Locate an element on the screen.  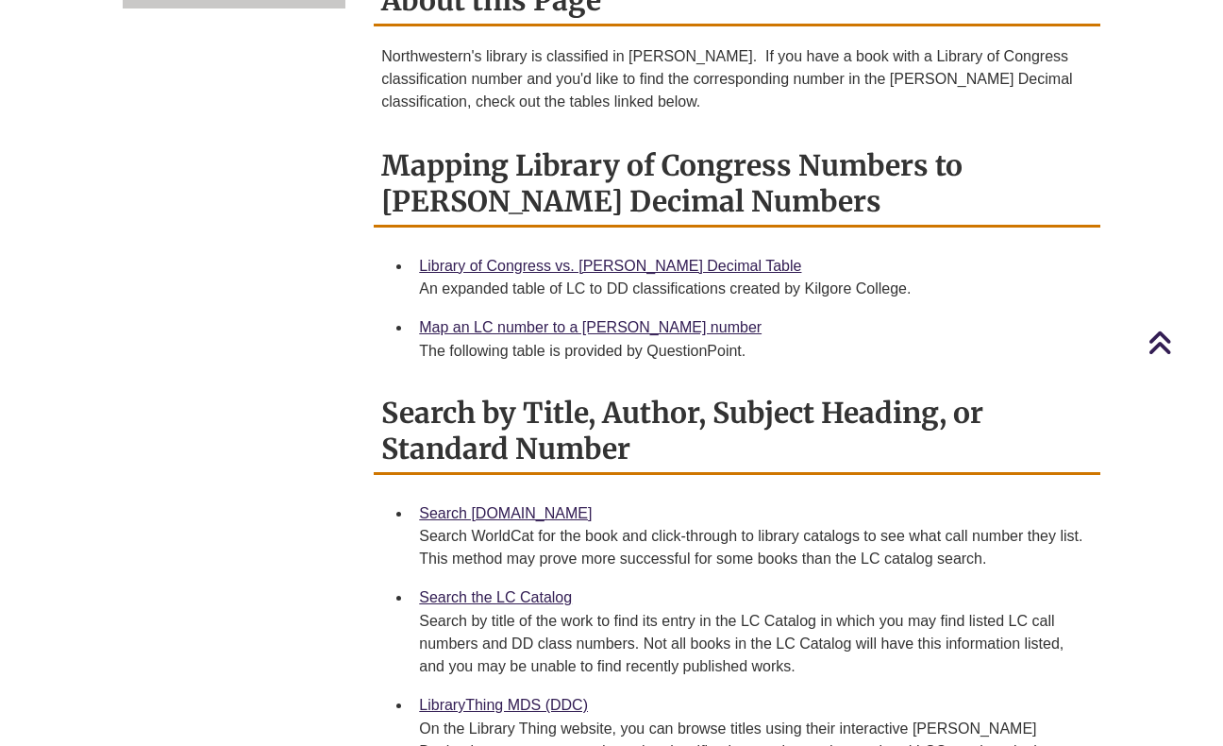
div: Search WorldCat for the book and click-through to library catalogs to see what call number they l... is located at coordinates (752, 547).